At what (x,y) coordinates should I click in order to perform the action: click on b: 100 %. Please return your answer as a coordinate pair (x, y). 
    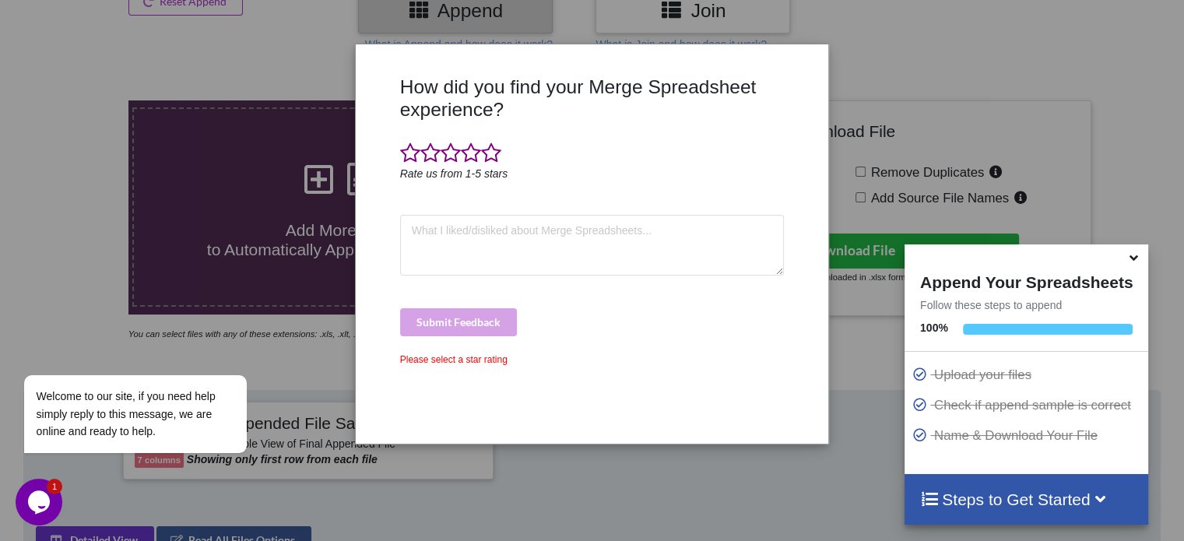
    Looking at the image, I should click on (934, 328).